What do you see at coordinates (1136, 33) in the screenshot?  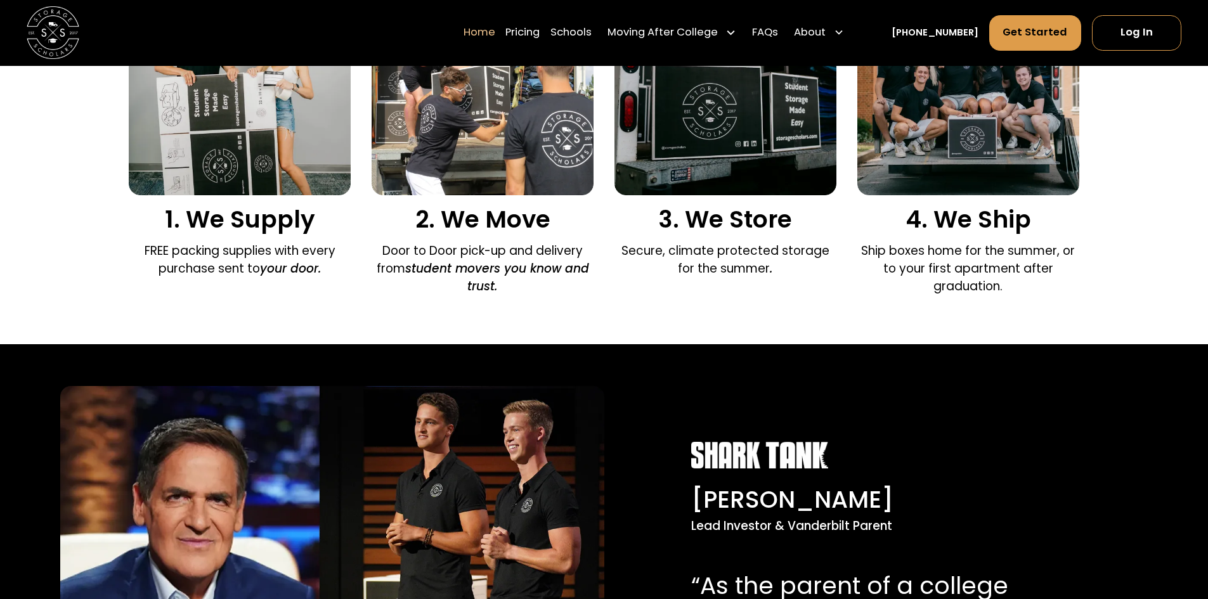 I see `a: Log In` at bounding box center [1136, 33].